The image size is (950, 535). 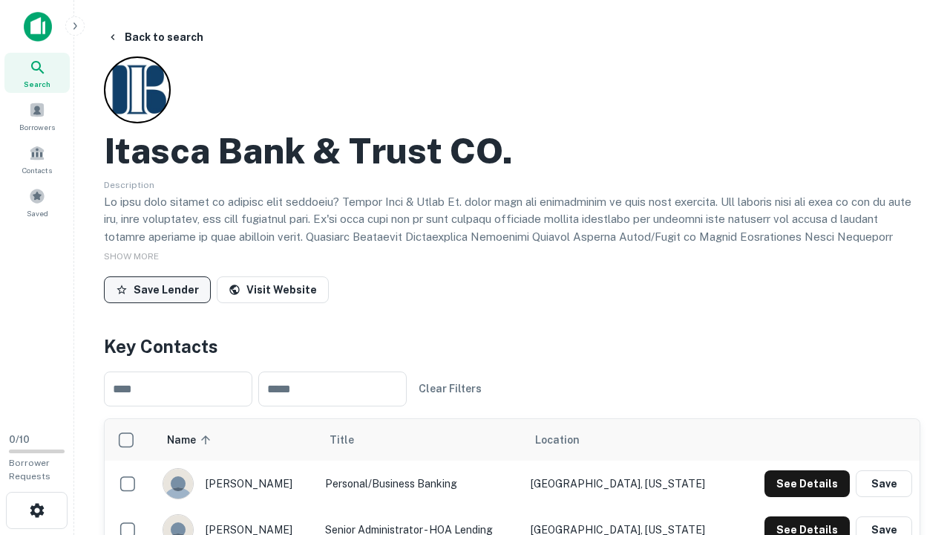 I want to click on p: Lo ipsu dolo sitamet co adipisc elit seddoeiu? Tempor Inci & Utlab Et. dolor magn ali enimadminim..., so click(x=512, y=263).